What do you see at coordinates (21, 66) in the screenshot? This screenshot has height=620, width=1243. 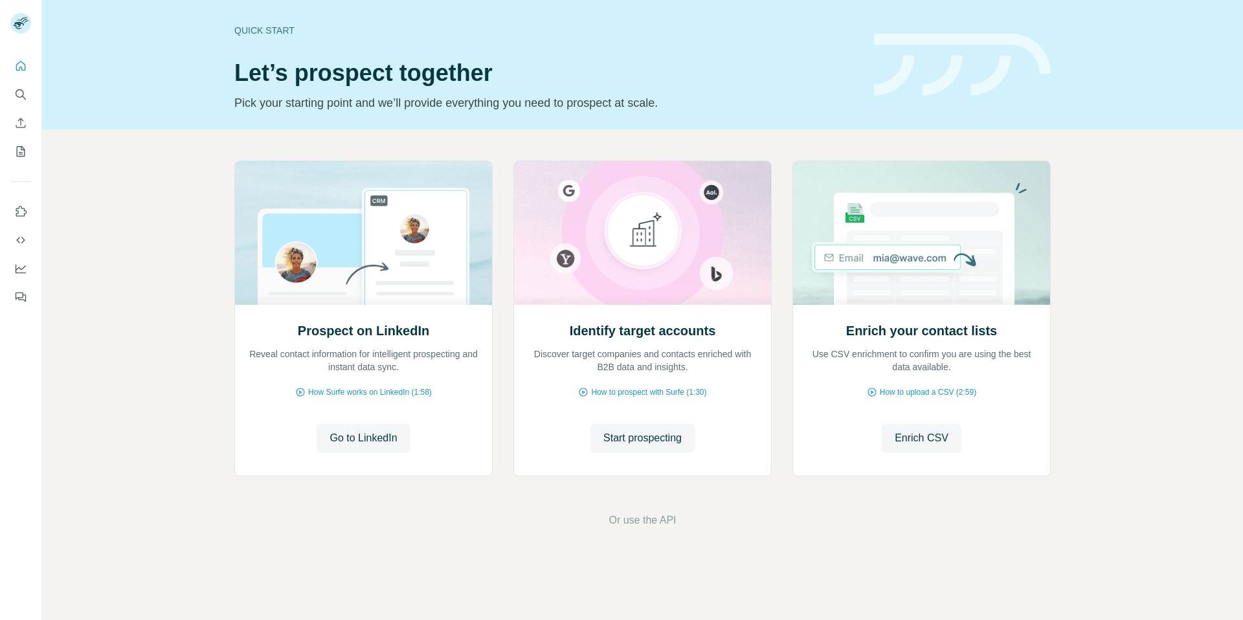 I see `button: Quick start` at bounding box center [21, 66].